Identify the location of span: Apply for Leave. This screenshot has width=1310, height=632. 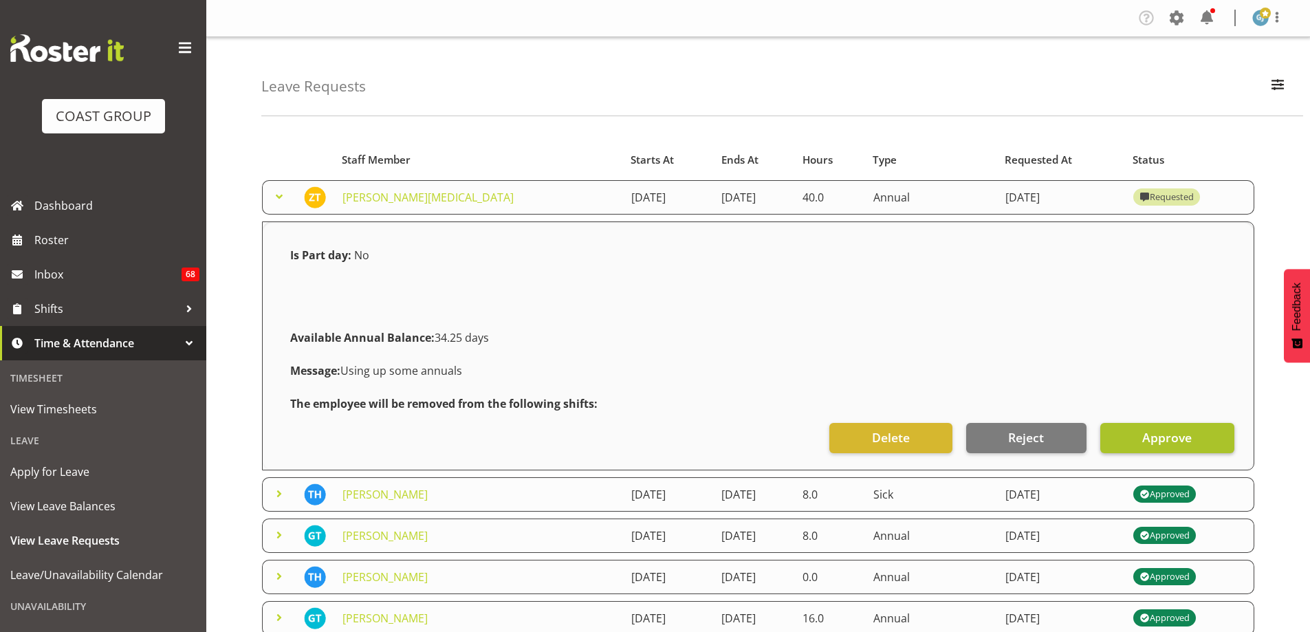
(103, 472).